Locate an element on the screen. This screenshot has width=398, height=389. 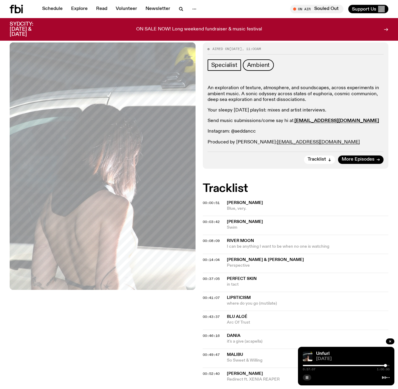
span: Blu Aloé is located at coordinates (237, 317).